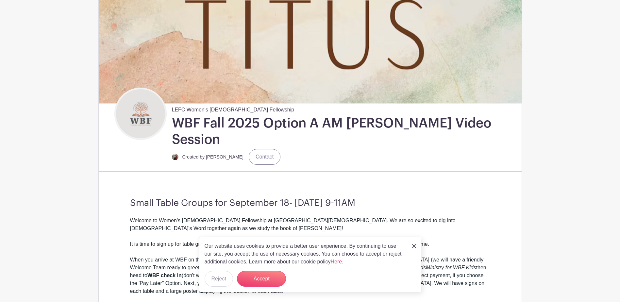 Image resolution: width=620 pixels, height=302 pixels. What do you see at coordinates (262, 279) in the screenshot?
I see `button: Accept` at bounding box center [262, 279].